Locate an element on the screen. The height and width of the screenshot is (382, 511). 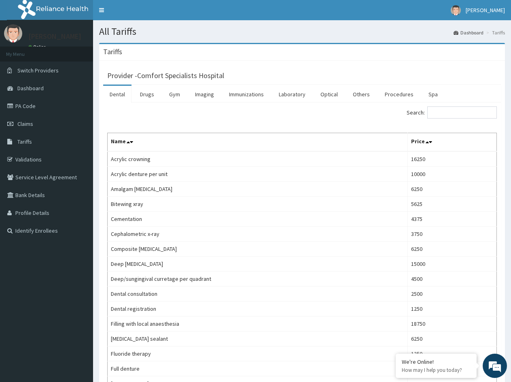
h3: Tariffs is located at coordinates (113, 52).